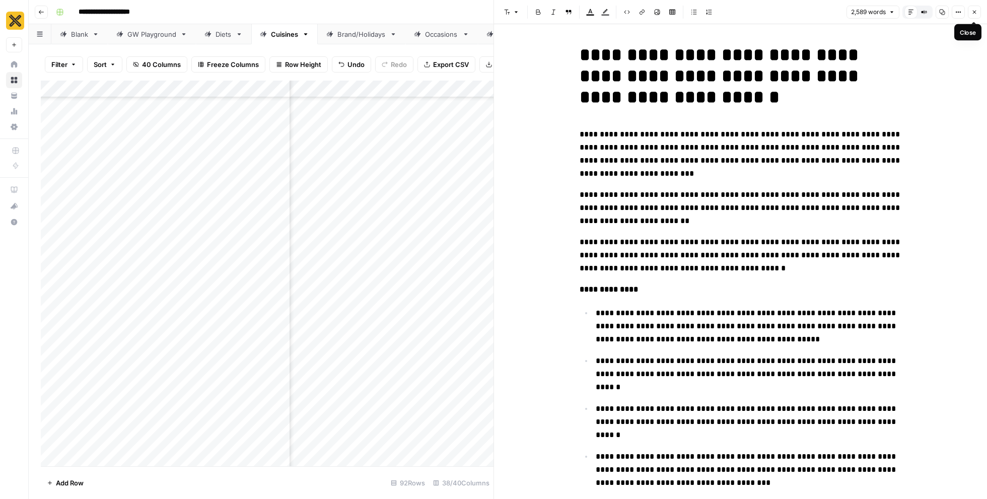  Describe the element at coordinates (515, 34) in the screenshot. I see `a: Campaigns` at that location.